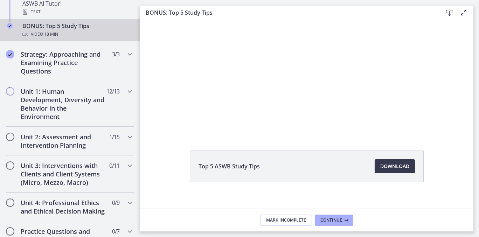  Describe the element at coordinates (116, 54) in the screenshot. I see `span: 3 / 3` at that location.